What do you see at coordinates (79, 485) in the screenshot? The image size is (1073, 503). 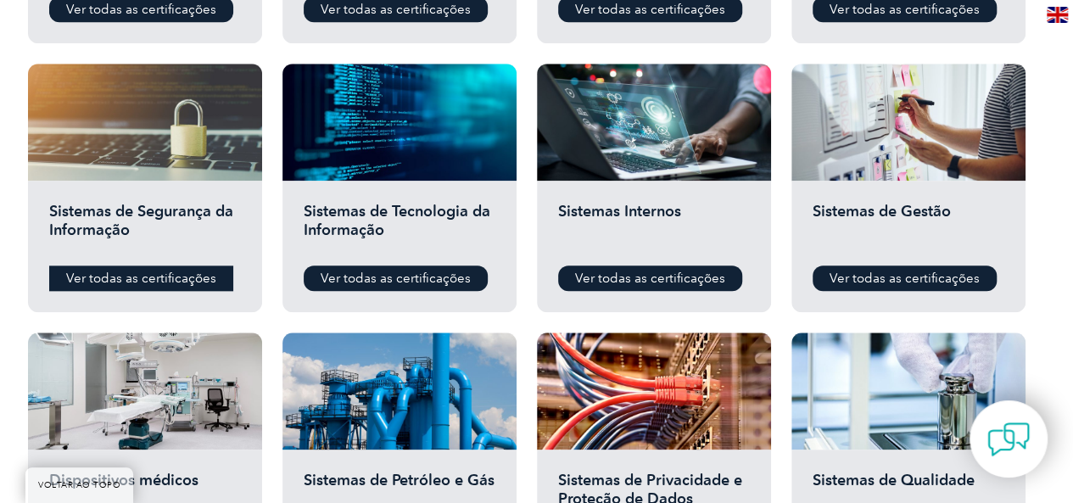 I see `a: VOLTAR AO TOPO` at bounding box center [79, 485].